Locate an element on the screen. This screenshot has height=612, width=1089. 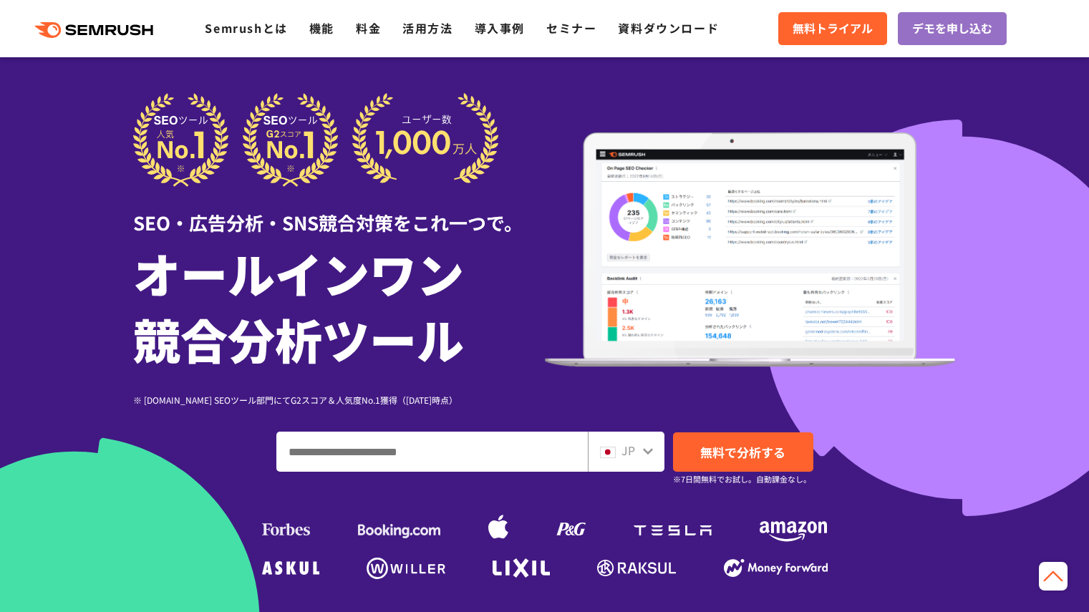
span: デモを申し込む is located at coordinates (952, 29).